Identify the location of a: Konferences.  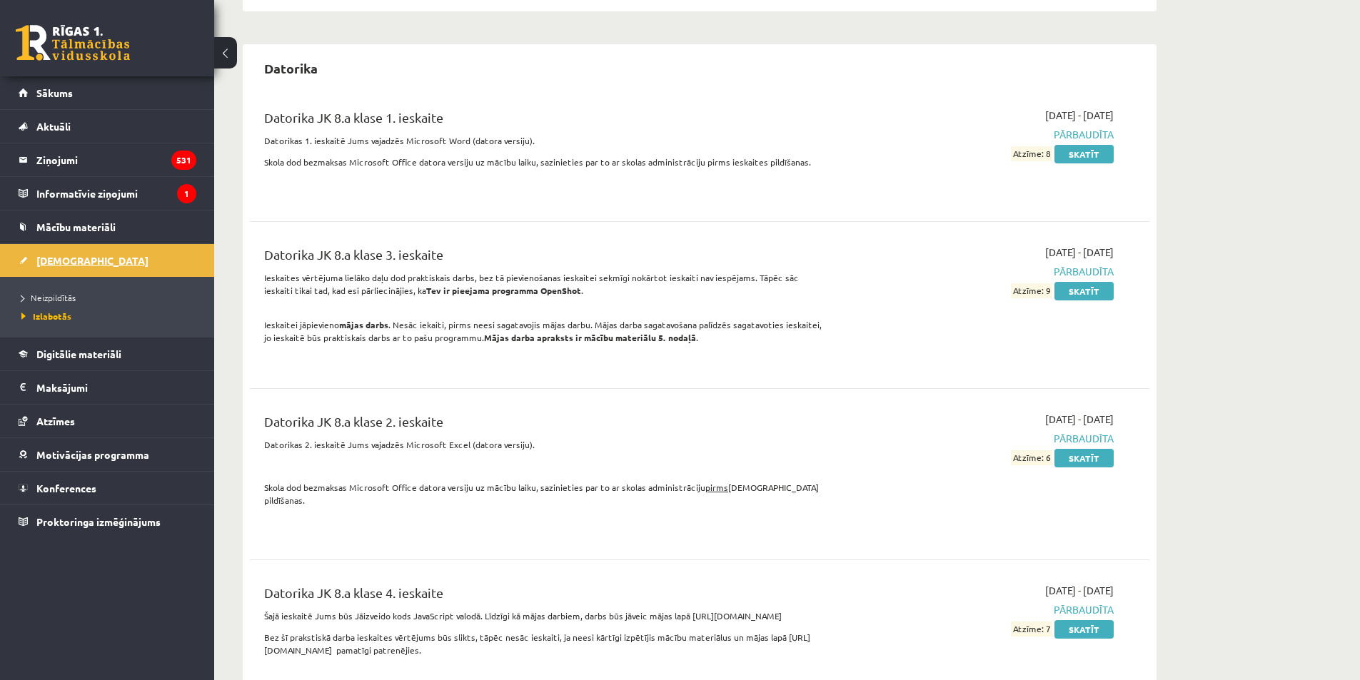
(107, 488).